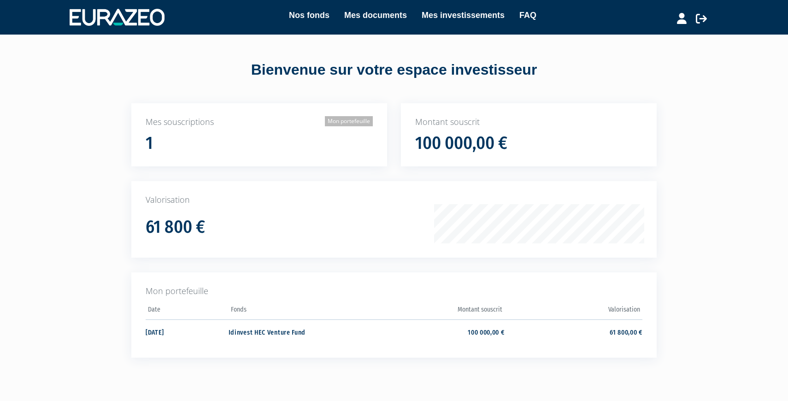 The width and height of the screenshot is (788, 401). Describe the element at coordinates (349, 121) in the screenshot. I see `a: Mon portefeuille` at that location.